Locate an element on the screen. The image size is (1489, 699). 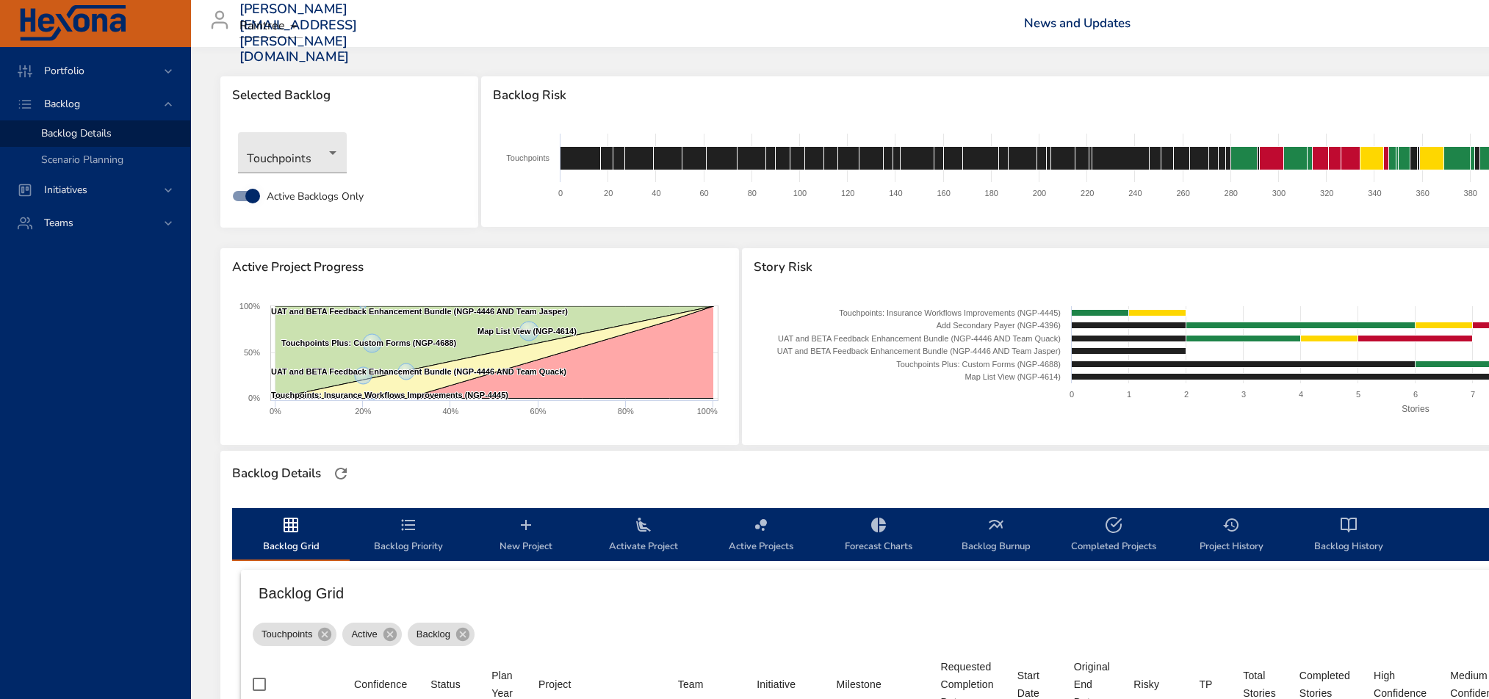
text: 120 is located at coordinates (848, 193).